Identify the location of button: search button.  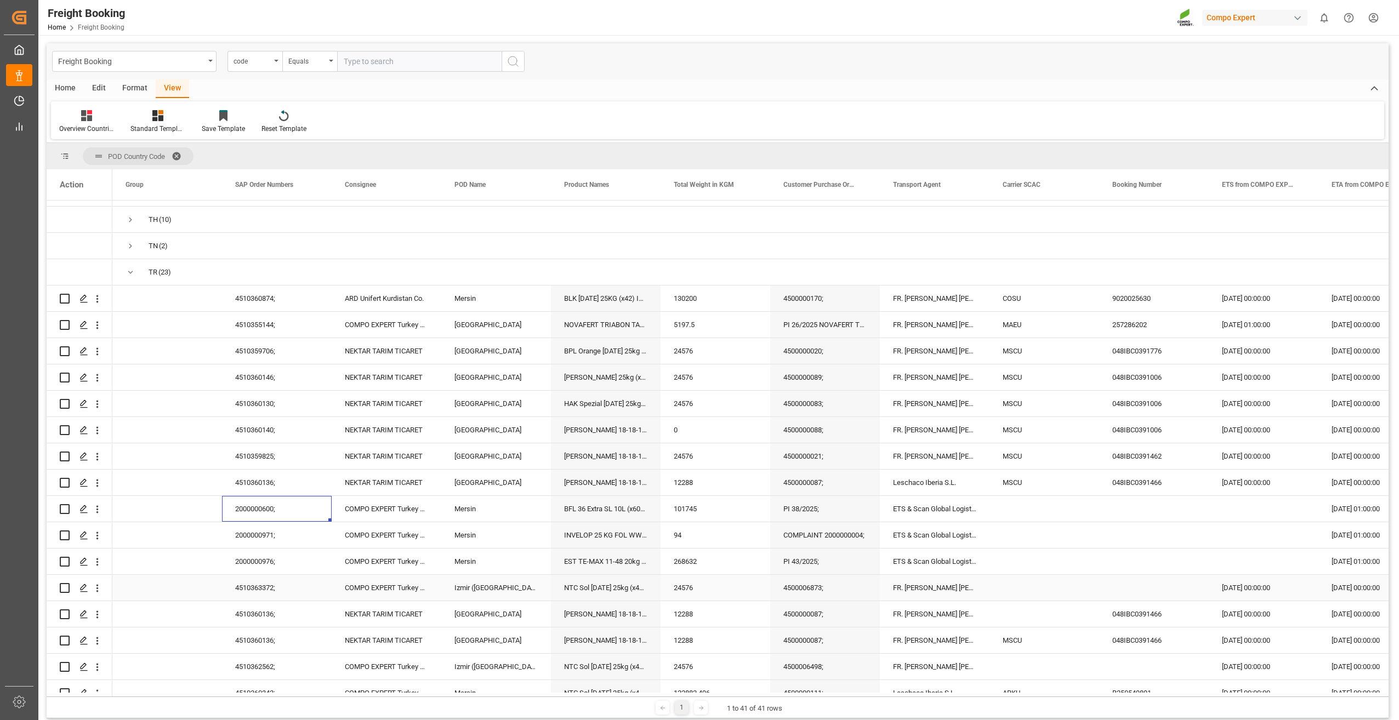
(513, 61).